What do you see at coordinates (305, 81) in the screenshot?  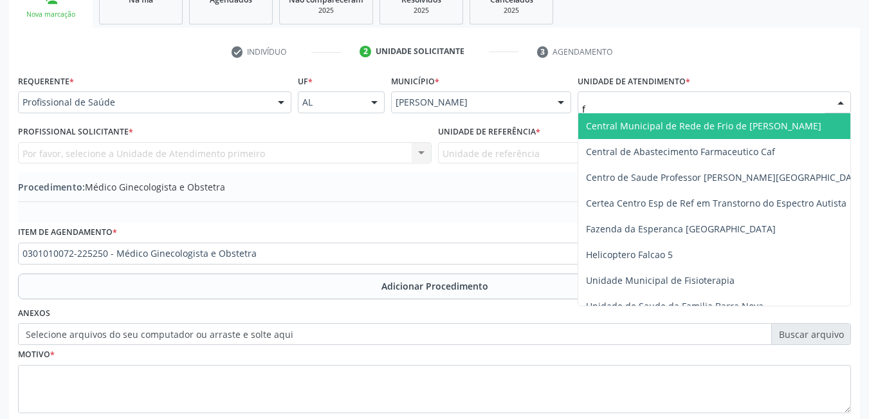 I see `label: UF` at bounding box center [305, 81].